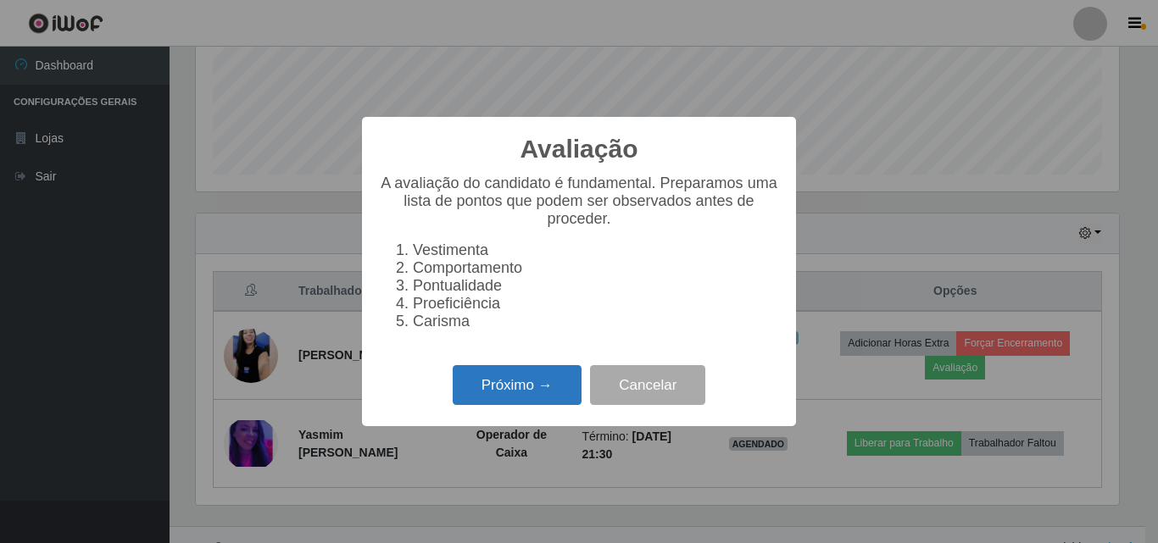 The height and width of the screenshot is (543, 1158). I want to click on li: Carisma, so click(596, 321).